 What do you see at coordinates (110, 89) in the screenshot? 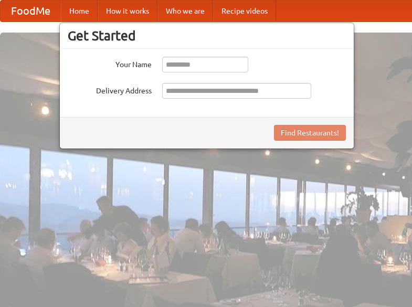
I see `label: Delivery Address` at bounding box center [110, 89].